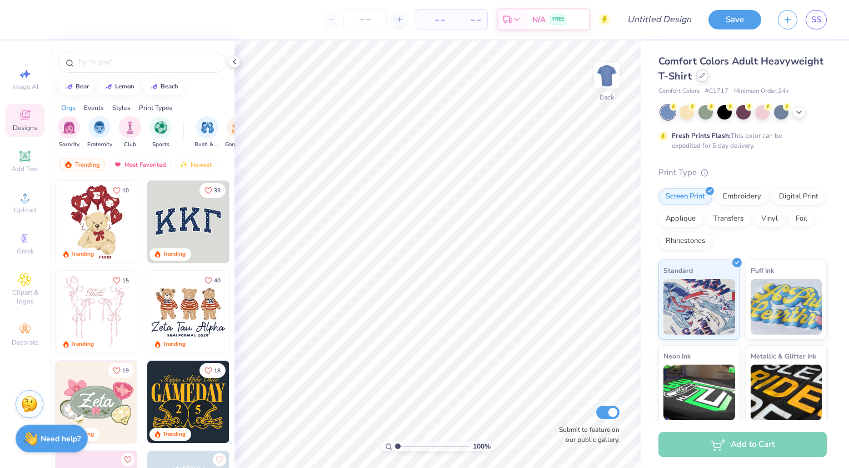  Describe the element at coordinates (25, 87) in the screenshot. I see `span: Image AI` at that location.